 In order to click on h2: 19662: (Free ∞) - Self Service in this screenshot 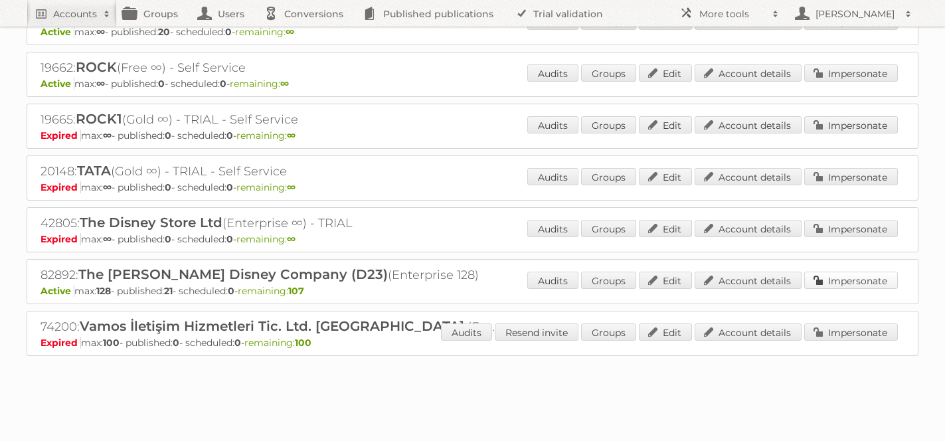, I will do `click(273, 68)`.